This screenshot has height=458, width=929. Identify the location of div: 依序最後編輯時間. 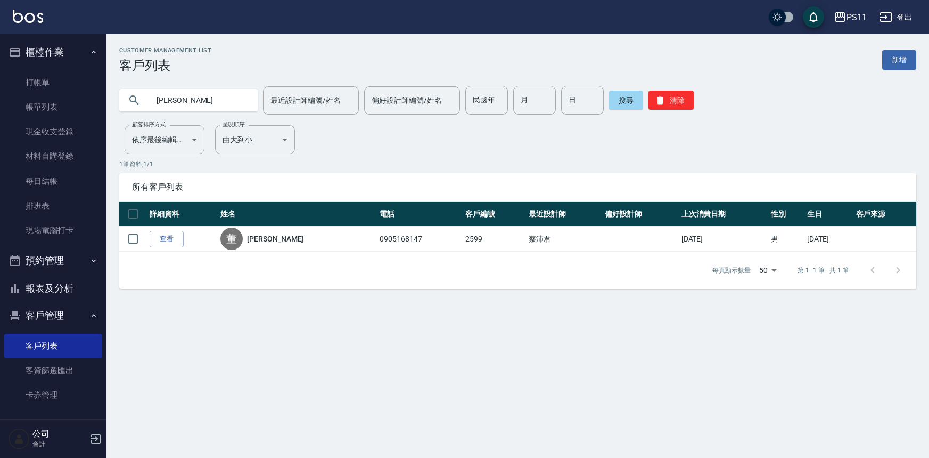
(165, 140).